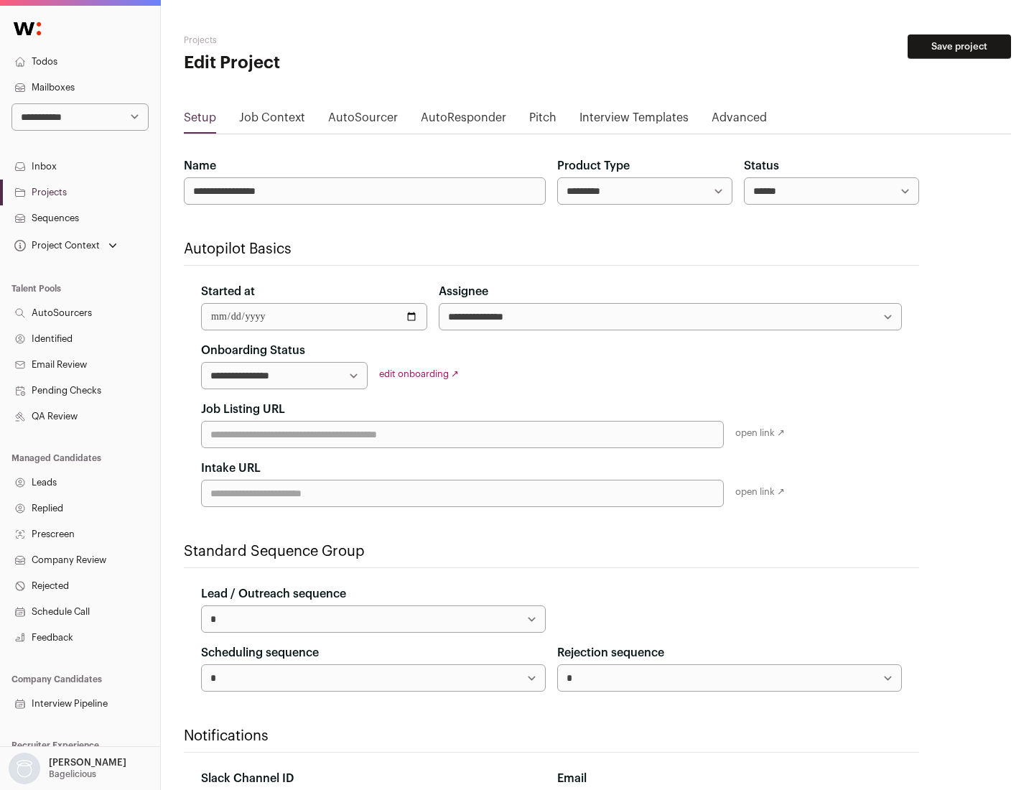 This screenshot has width=1034, height=790. What do you see at coordinates (55, 245) in the screenshot?
I see `div: Project Context` at bounding box center [55, 245].